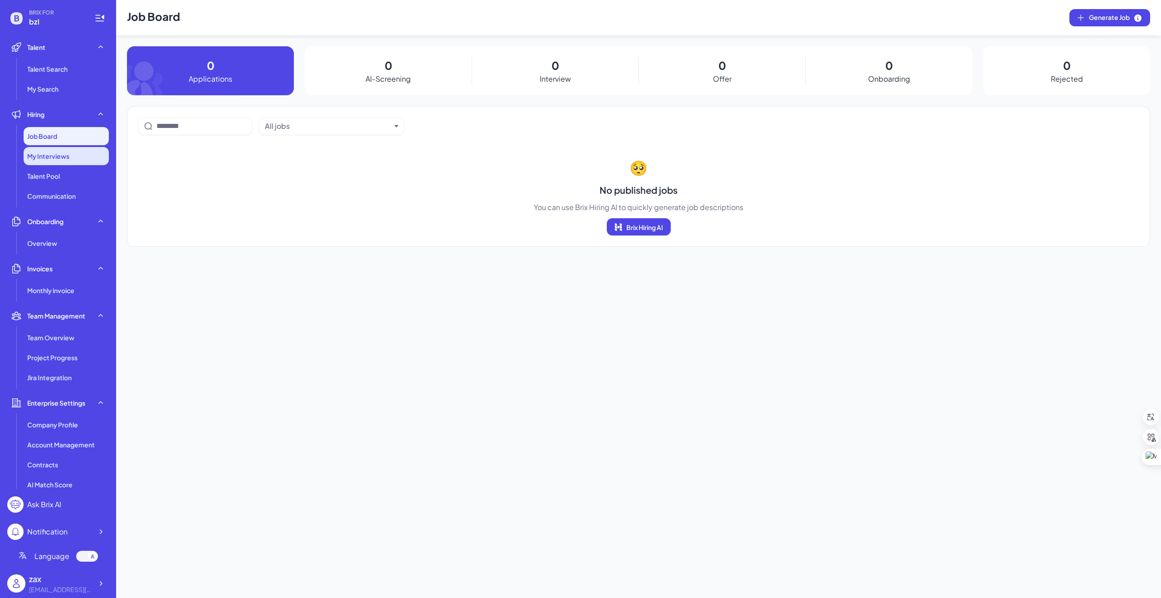  I want to click on span: Team Overview, so click(51, 337).